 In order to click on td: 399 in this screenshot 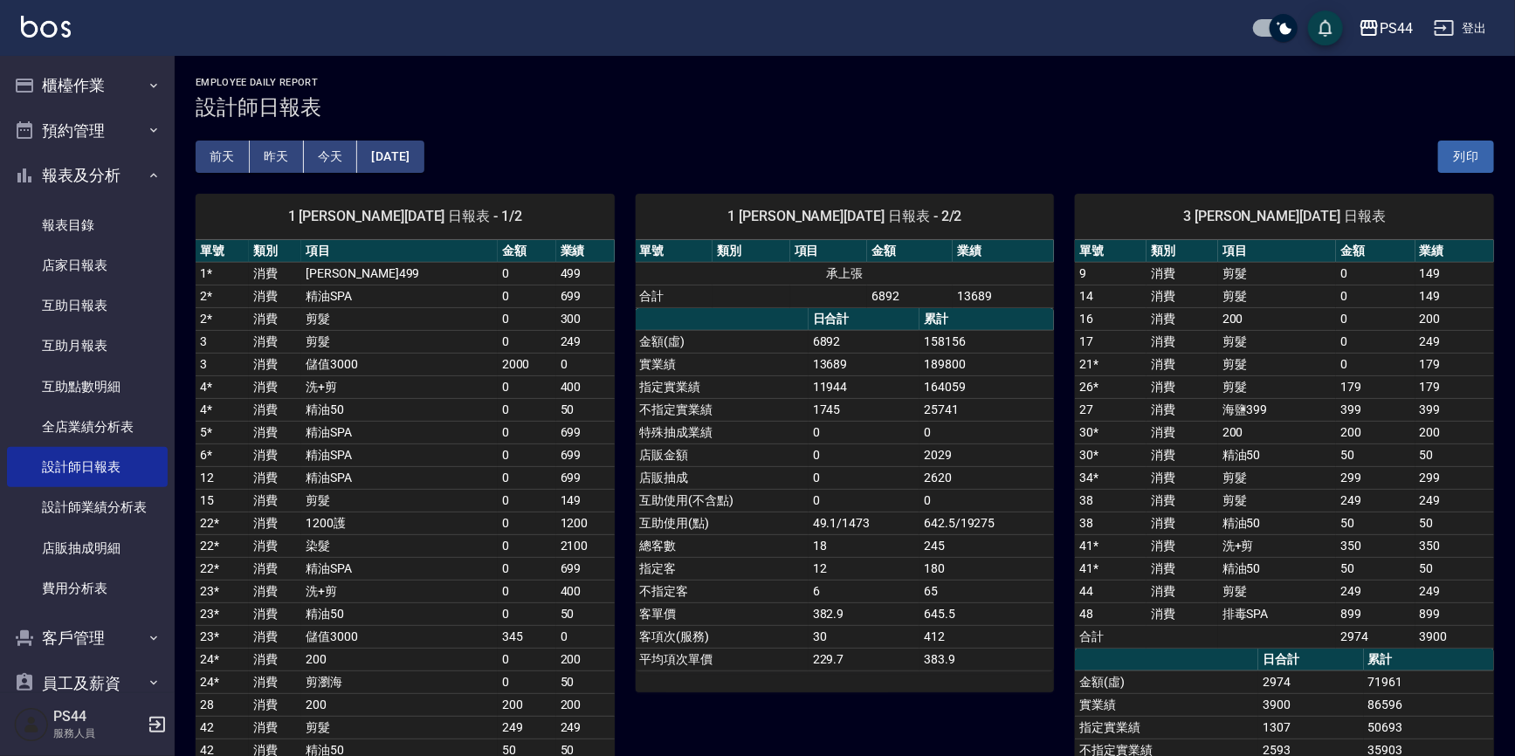, I will do `click(1455, 410)`.